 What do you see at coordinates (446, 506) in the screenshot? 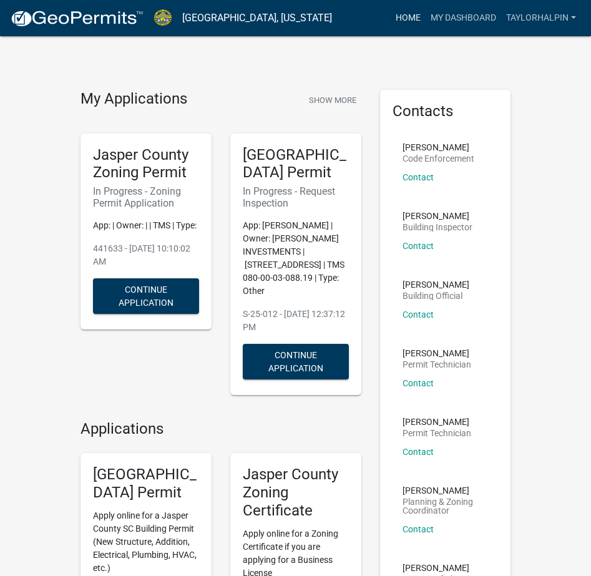
I see `p: Planning & Zoning Coordinator` at bounding box center [446, 506].